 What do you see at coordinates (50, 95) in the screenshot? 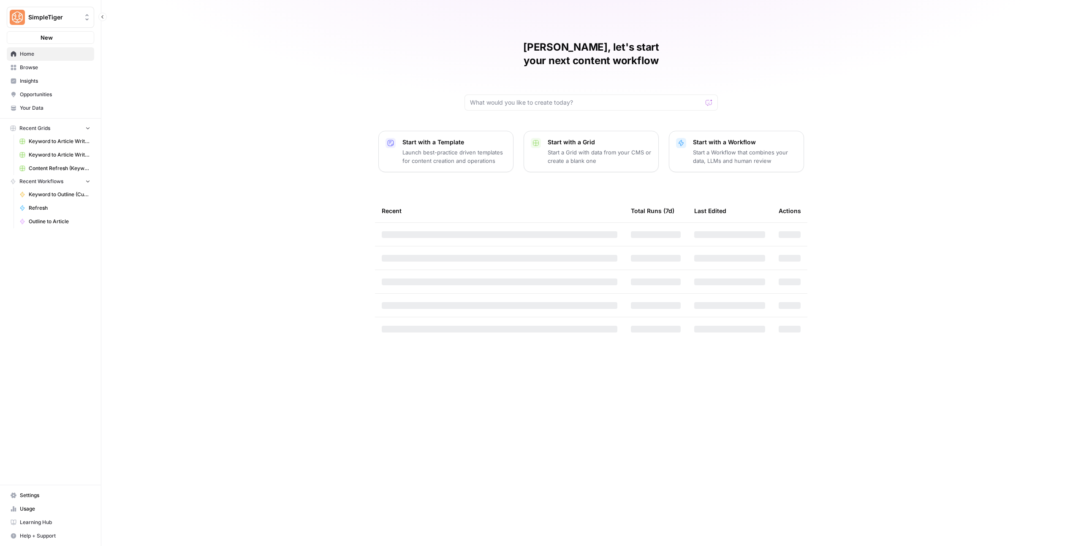
I see `a: Opportunities` at bounding box center [50, 95].